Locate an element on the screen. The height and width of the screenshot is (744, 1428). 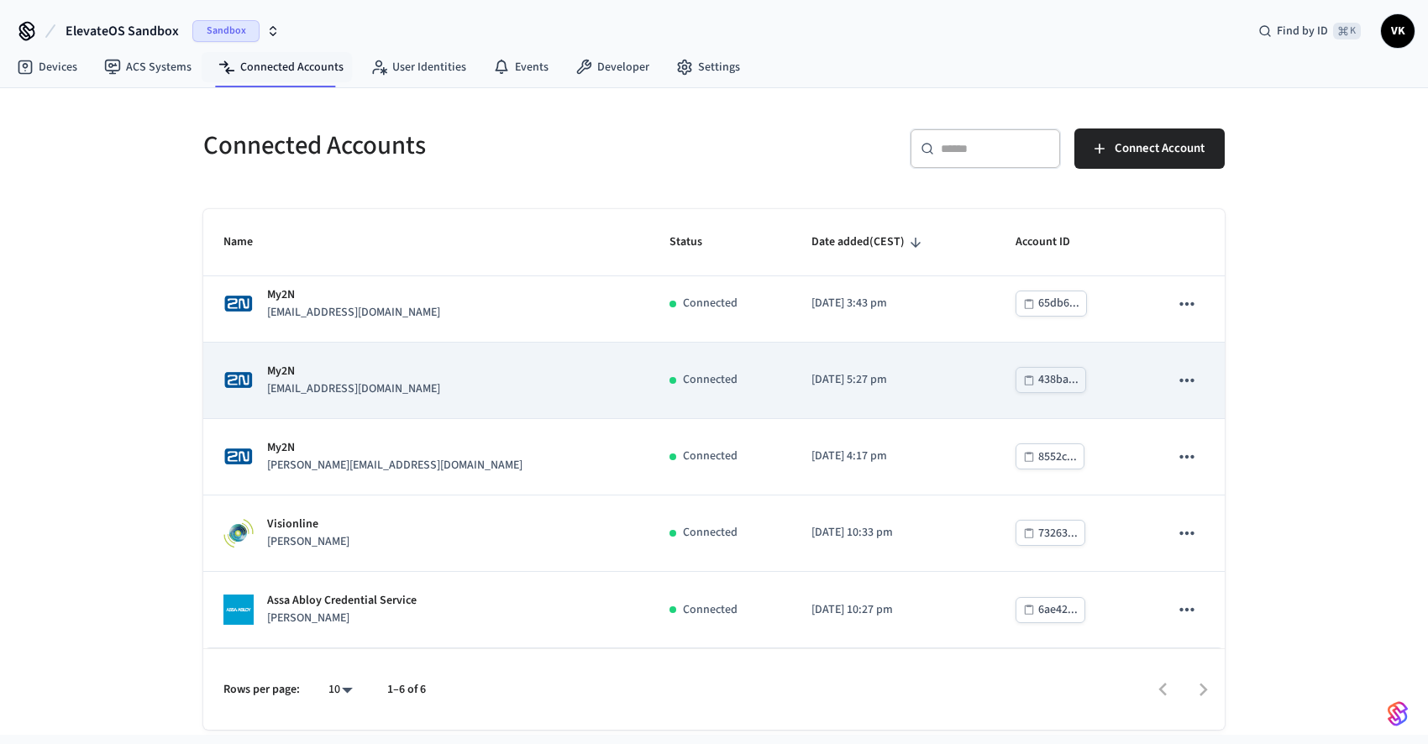
a: Settings is located at coordinates (708, 67).